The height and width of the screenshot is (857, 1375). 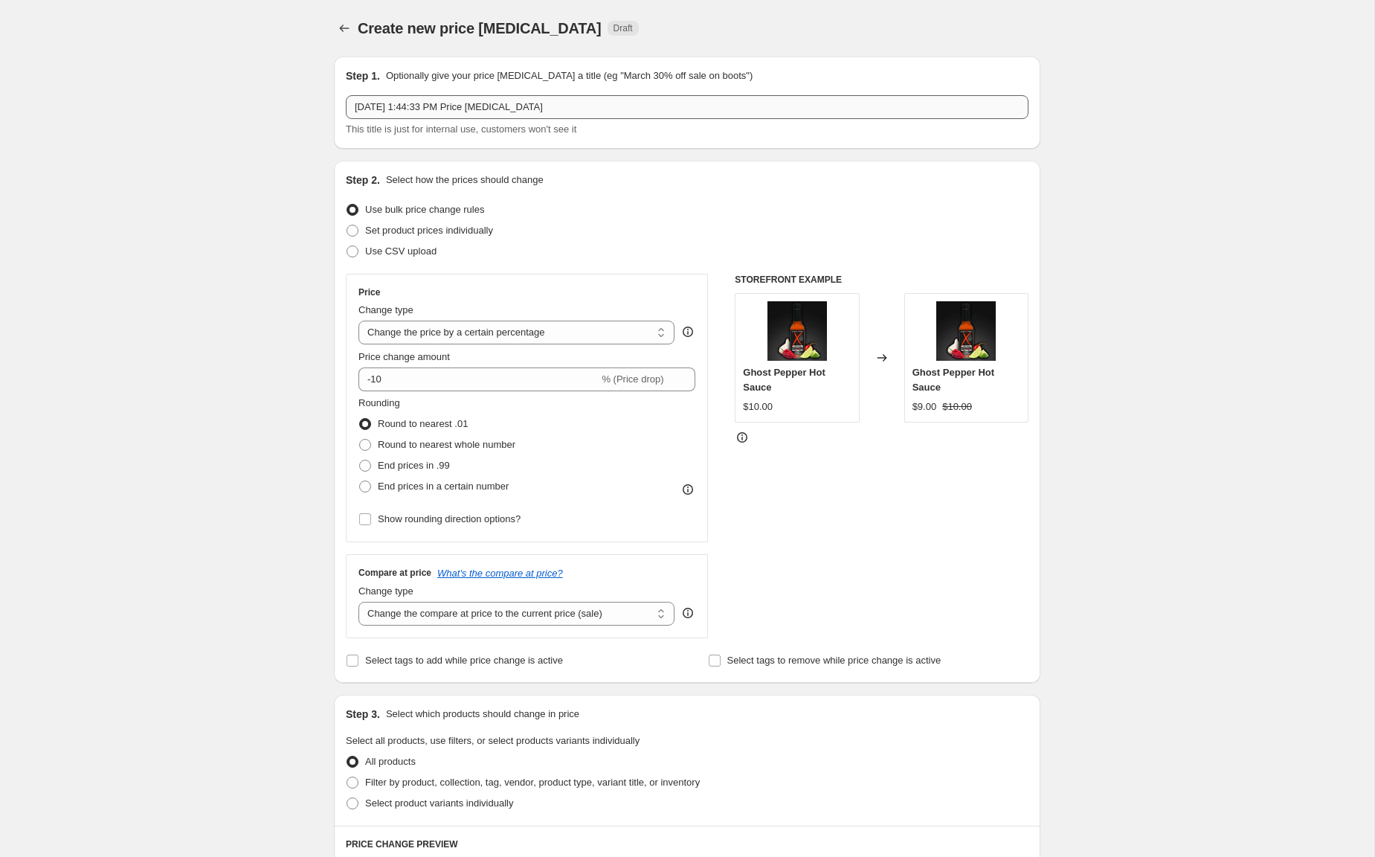 What do you see at coordinates (379, 402) in the screenshot?
I see `span: Rounding` at bounding box center [379, 402].